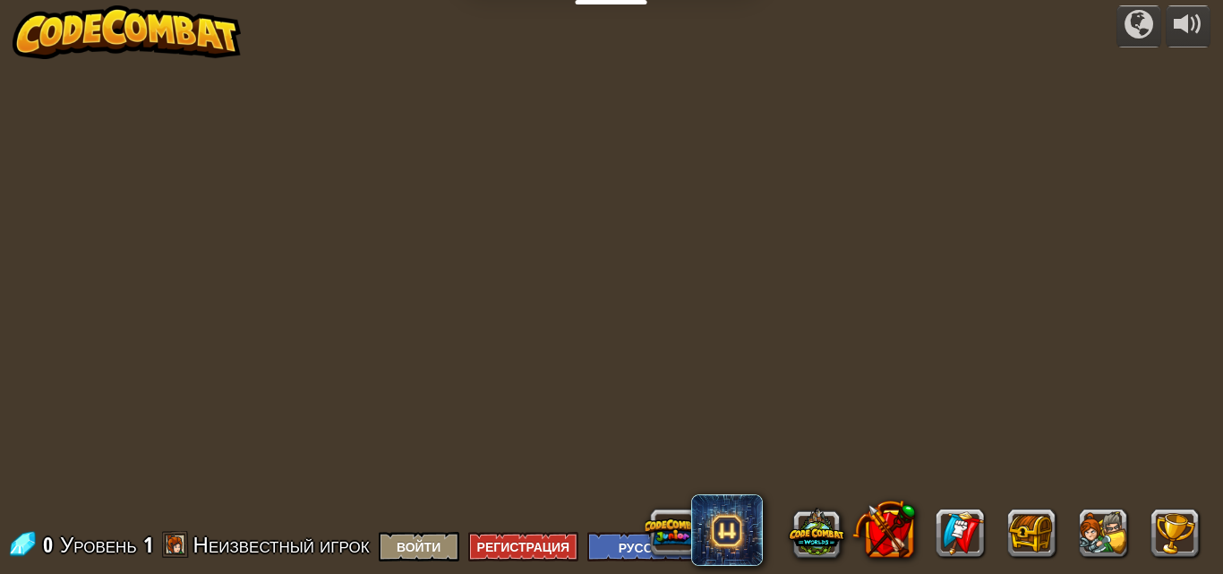  What do you see at coordinates (98, 544) in the screenshot?
I see `span: Уровень` at bounding box center [98, 544].